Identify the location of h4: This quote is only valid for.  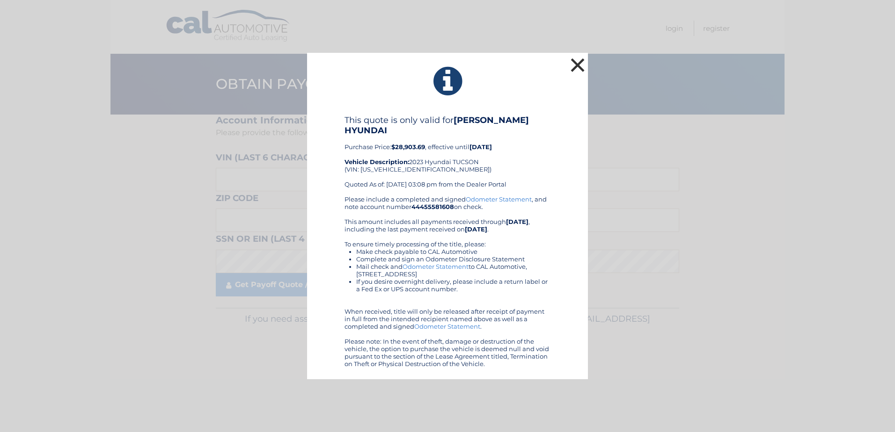
(447, 125).